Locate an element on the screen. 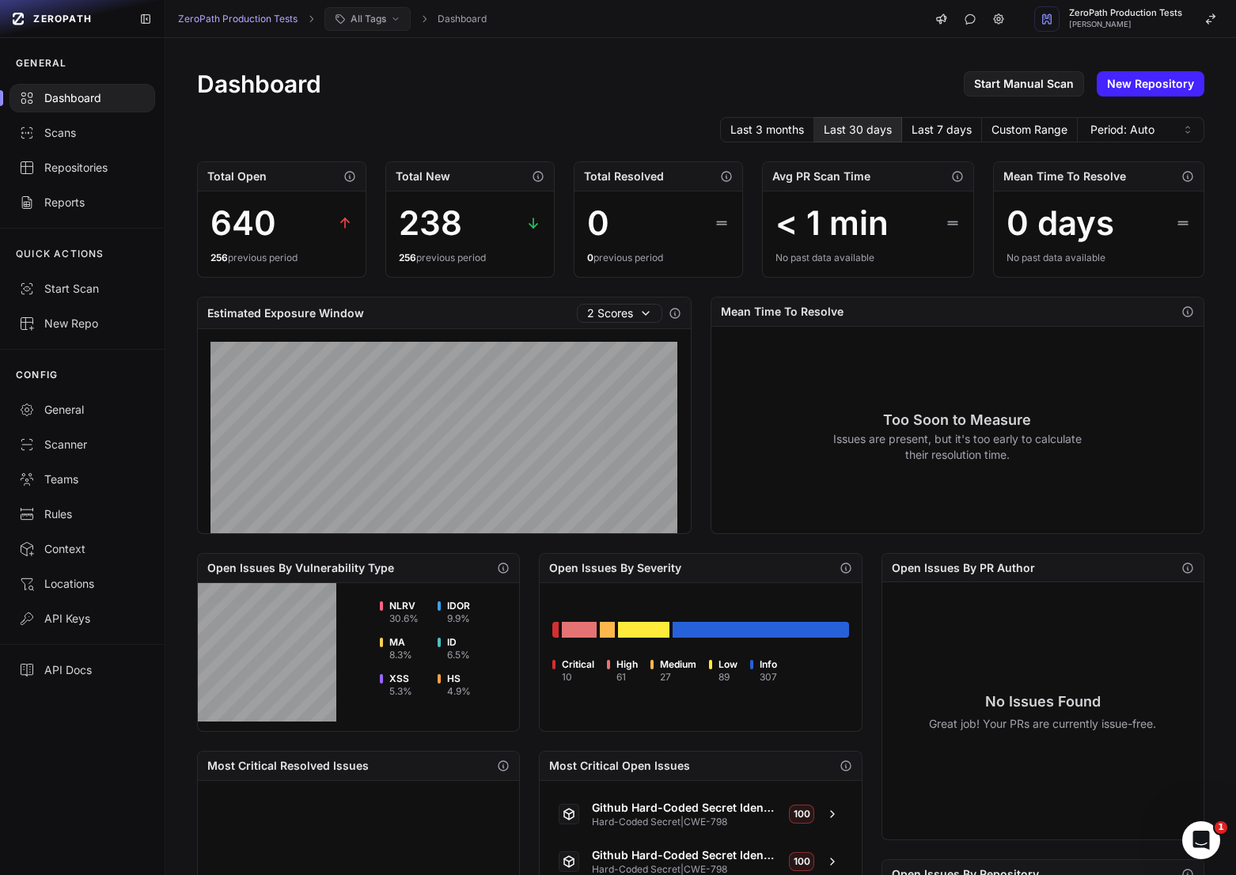 This screenshot has width=1236, height=875. div: New Repo is located at coordinates (82, 324).